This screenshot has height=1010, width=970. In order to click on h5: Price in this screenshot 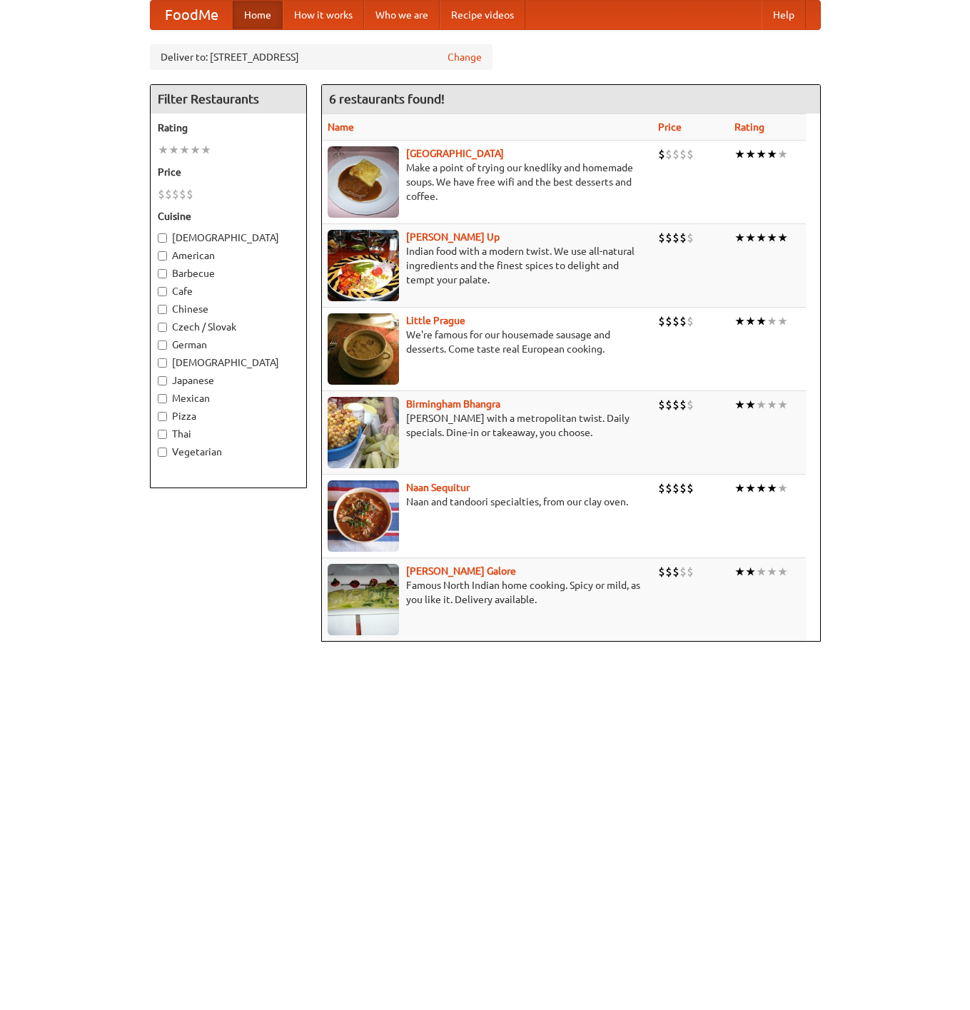, I will do `click(228, 172)`.